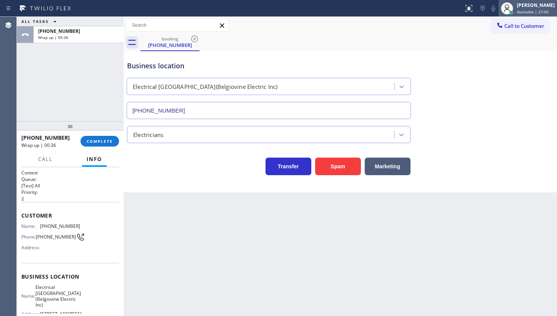 The width and height of the screenshot is (557, 316). What do you see at coordinates (70, 173) in the screenshot?
I see `h1: Context` at bounding box center [70, 173].